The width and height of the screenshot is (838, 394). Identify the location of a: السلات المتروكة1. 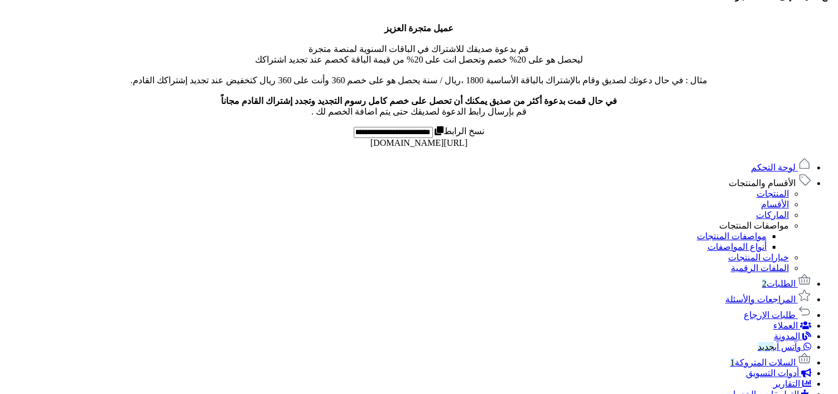
(771, 362).